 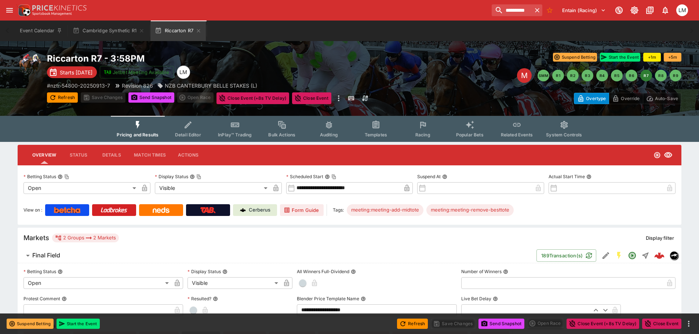 What do you see at coordinates (659, 238) in the screenshot?
I see `button: Display filter` at bounding box center [659, 238].